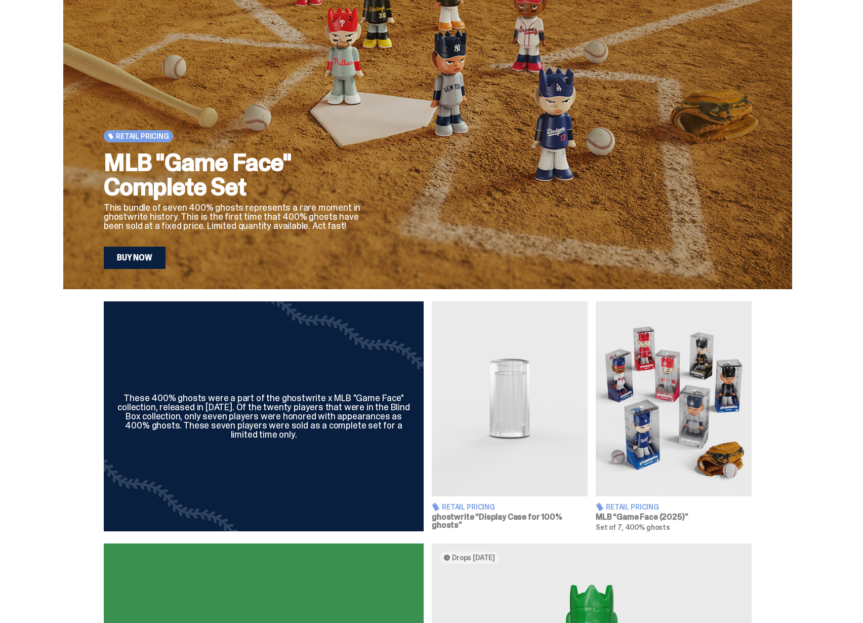  What do you see at coordinates (235, 175) in the screenshot?
I see `h2: MLB "Game Face" Complete Set` at bounding box center [235, 175].